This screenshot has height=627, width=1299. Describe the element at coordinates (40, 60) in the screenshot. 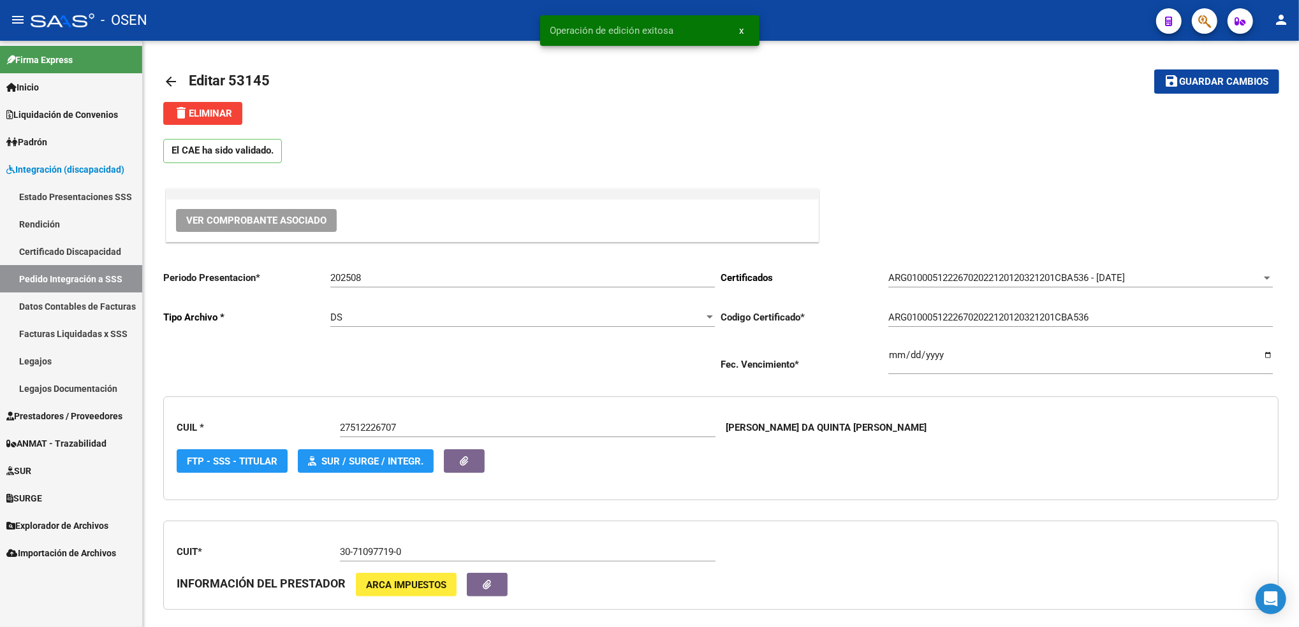

I see `span: Firma Express` at that location.